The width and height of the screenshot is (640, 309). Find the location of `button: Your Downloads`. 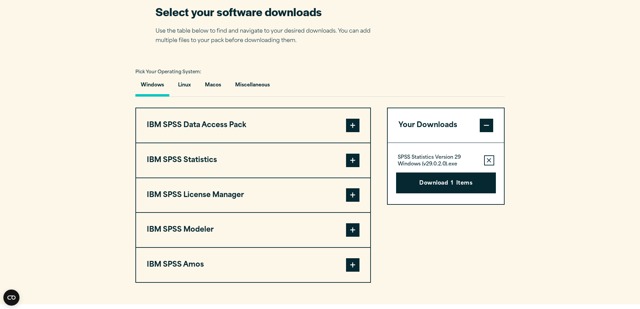

button: Your Downloads is located at coordinates (446, 125).